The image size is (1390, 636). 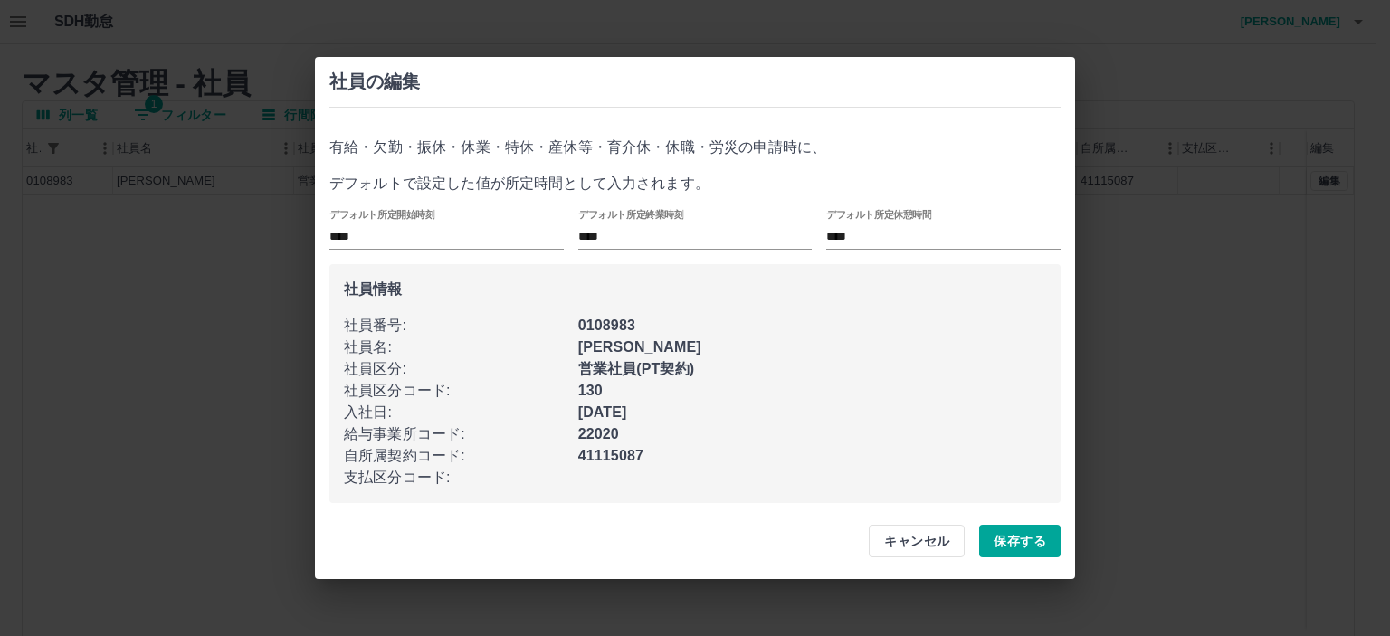 I want to click on button: キャンセル, so click(x=916, y=541).